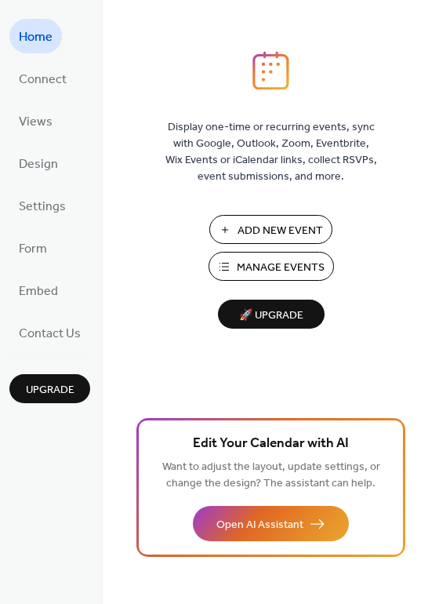  I want to click on span: Contact Us, so click(49, 334).